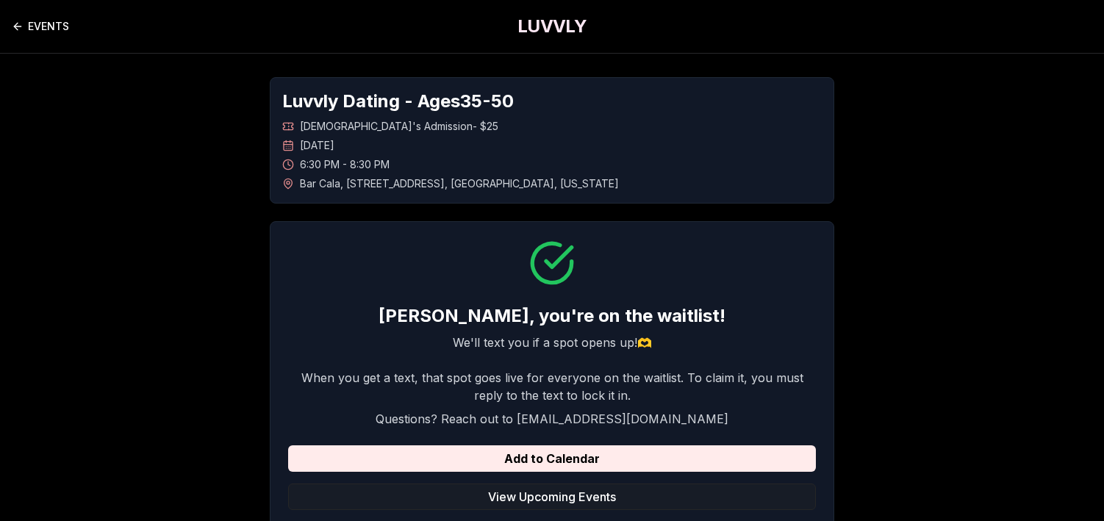 The width and height of the screenshot is (1104, 521). I want to click on span: 6:30 PM - 8:30 PM, so click(345, 165).